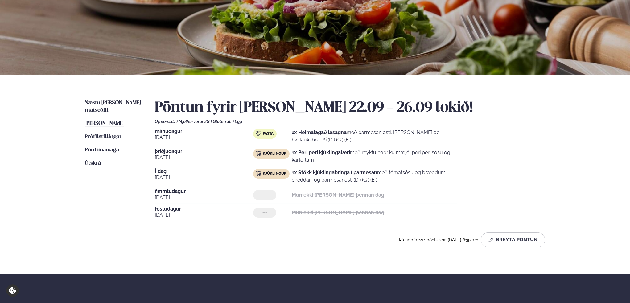  Describe the element at coordinates (102, 150) in the screenshot. I see `a: Pöntunarsaga` at that location.